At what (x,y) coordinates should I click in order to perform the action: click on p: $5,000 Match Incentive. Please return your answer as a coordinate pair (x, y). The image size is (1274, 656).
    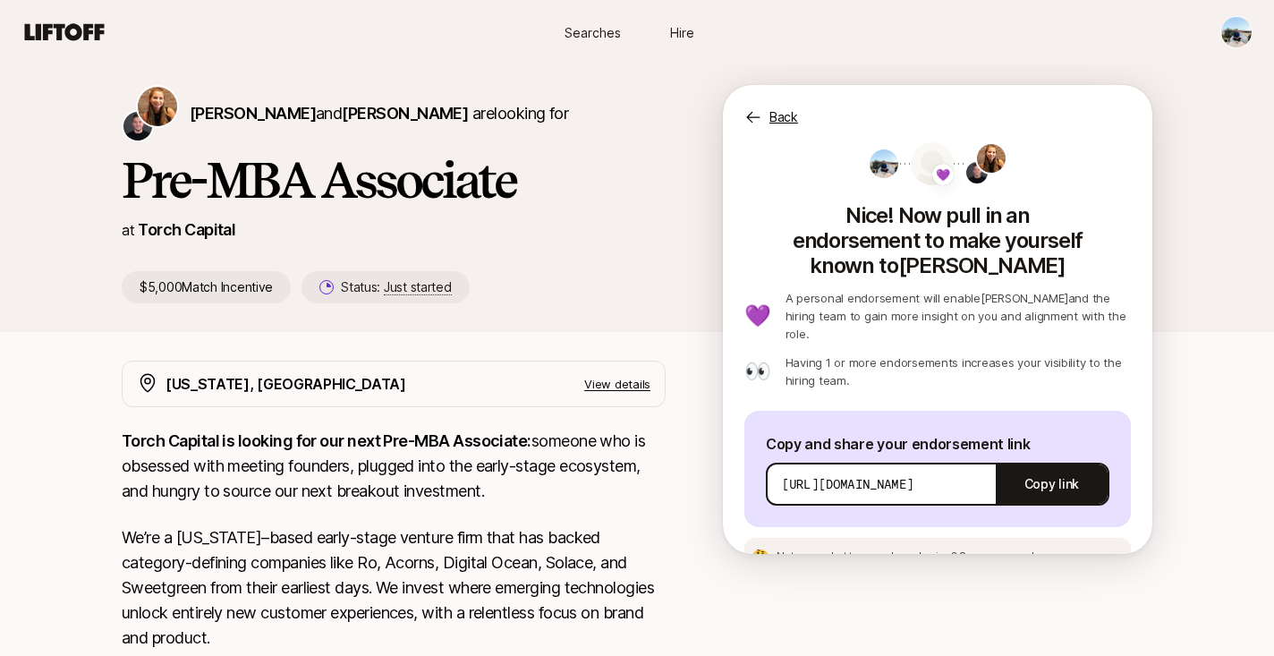
    Looking at the image, I should click on (206, 287).